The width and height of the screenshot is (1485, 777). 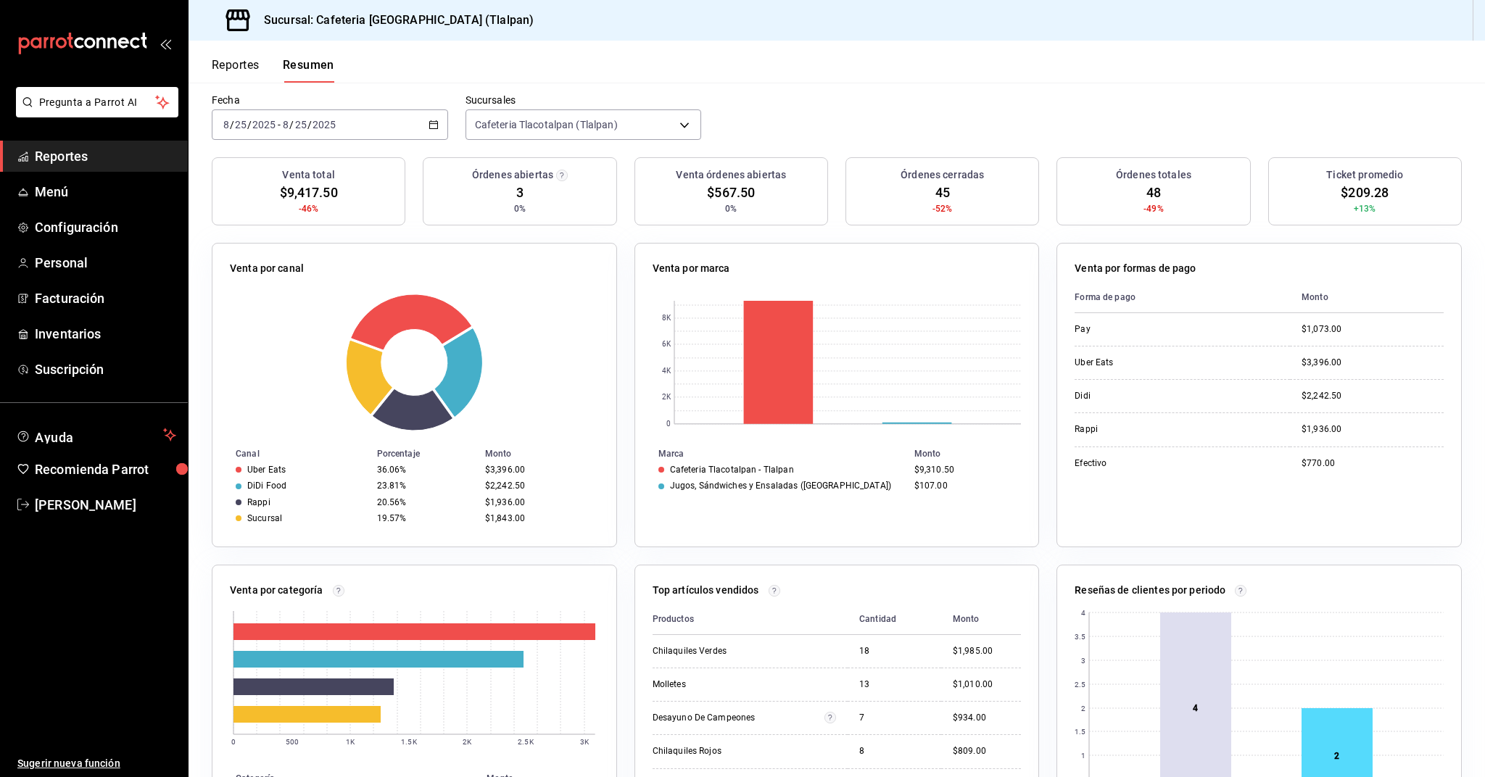 What do you see at coordinates (96, 764) in the screenshot?
I see `span: Sugerir nueva función` at bounding box center [96, 764].